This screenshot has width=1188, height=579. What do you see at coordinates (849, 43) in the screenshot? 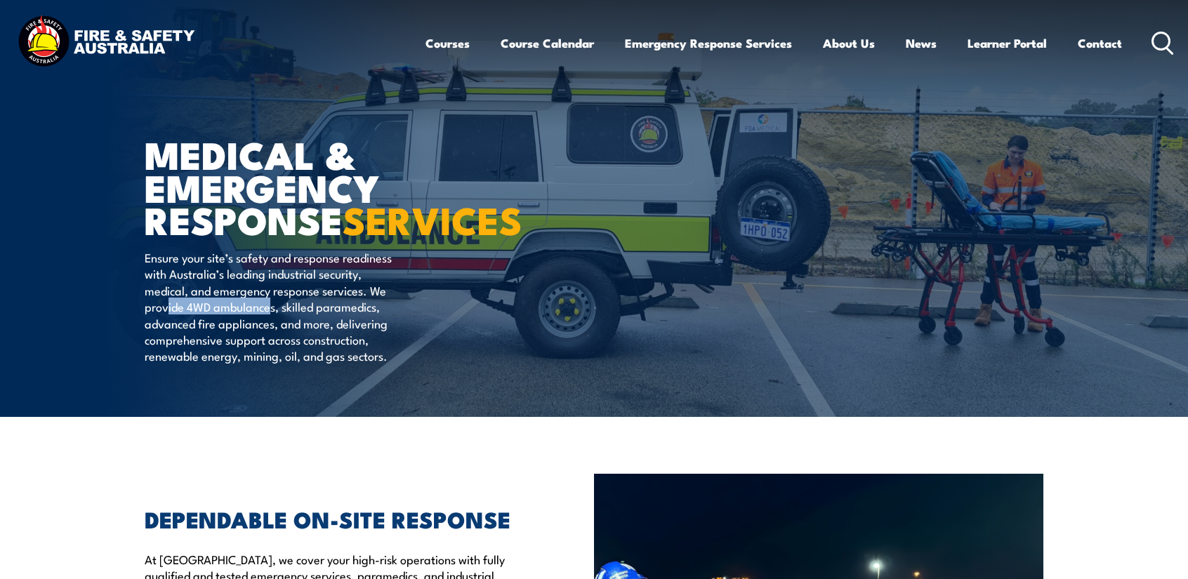
I see `a: About Us` at bounding box center [849, 43].